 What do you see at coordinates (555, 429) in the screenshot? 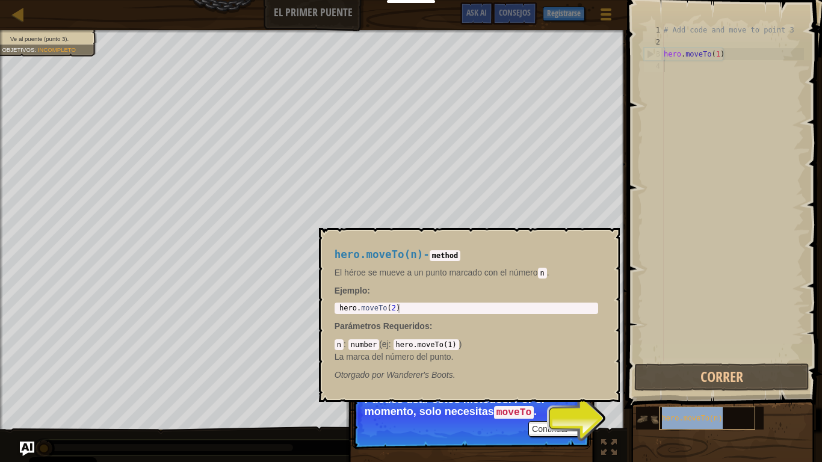
I see `button: Continuar` at bounding box center [555, 429].